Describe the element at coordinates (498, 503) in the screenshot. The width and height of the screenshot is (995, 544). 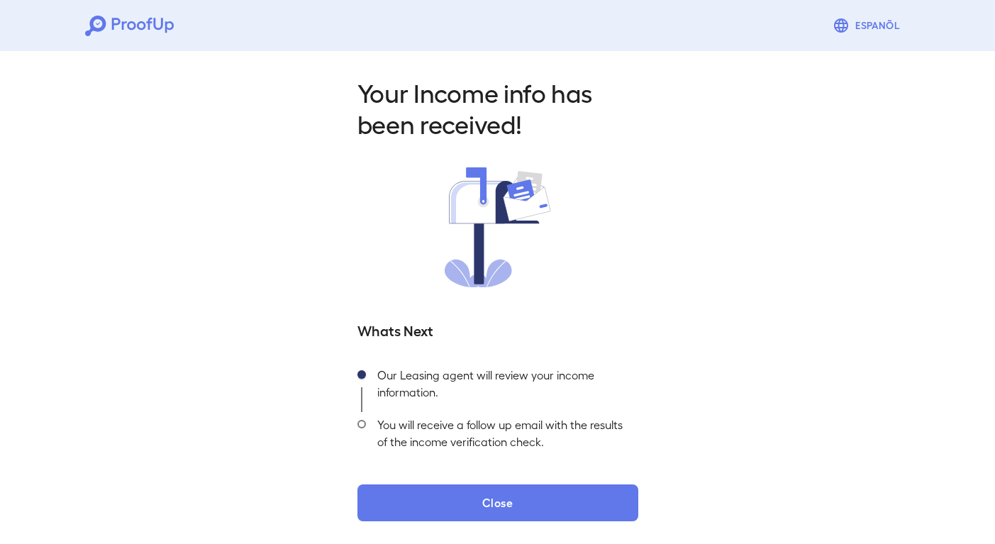
I see `button: Close` at that location.